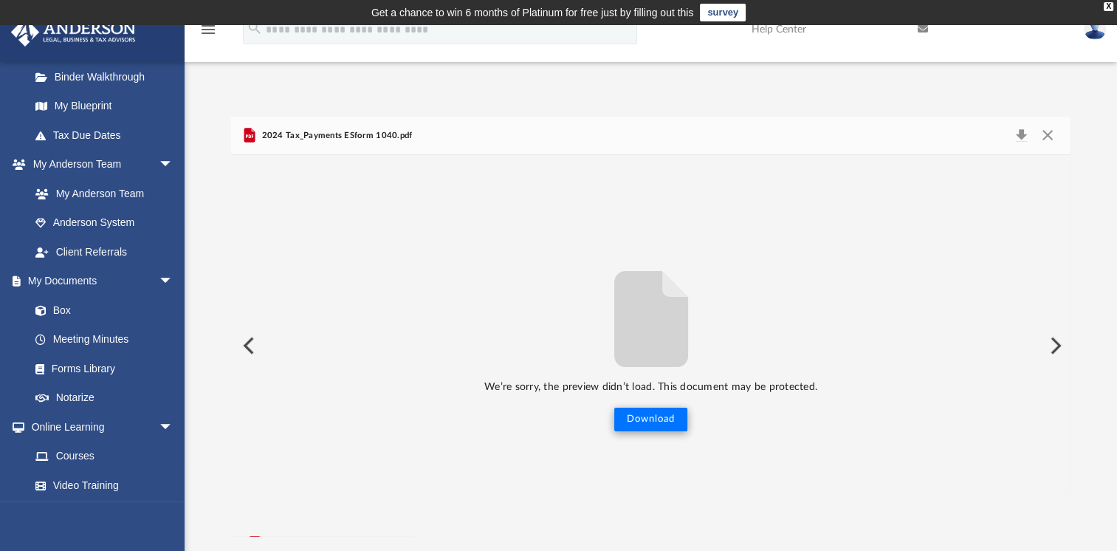 This screenshot has width=1117, height=551. I want to click on span: 2024 Tax_Payments ESform 1040.pdf, so click(335, 136).